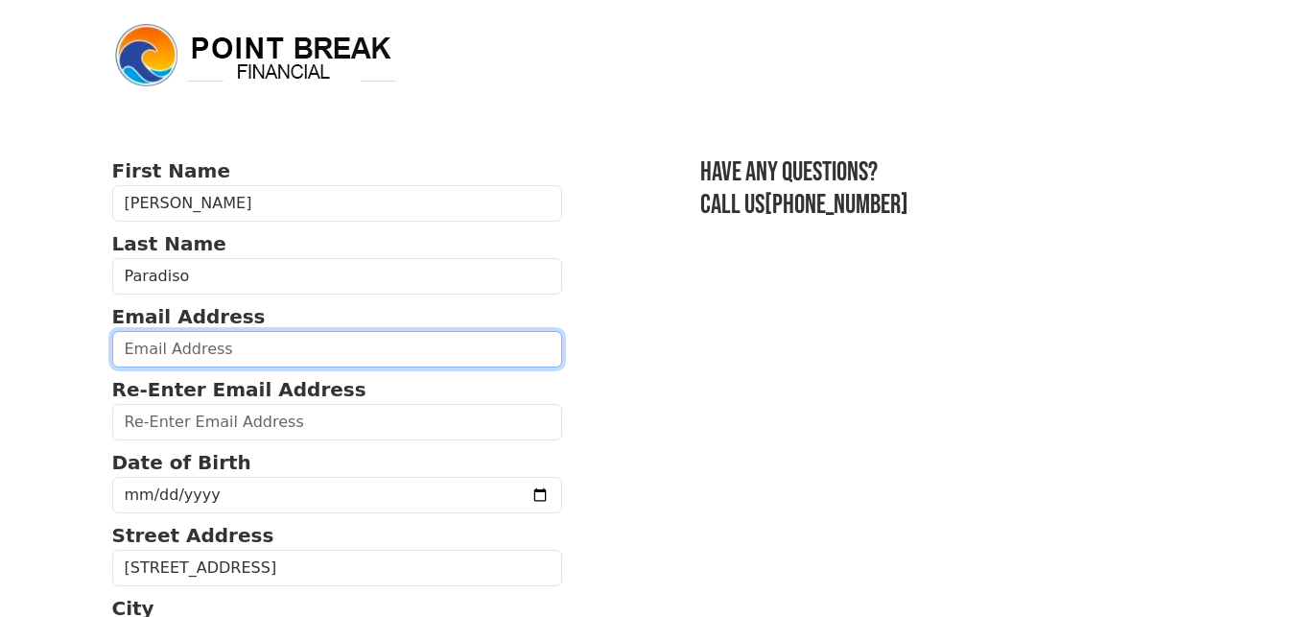 This screenshot has width=1294, height=617. I want to click on input: Last Name, so click(338, 276).